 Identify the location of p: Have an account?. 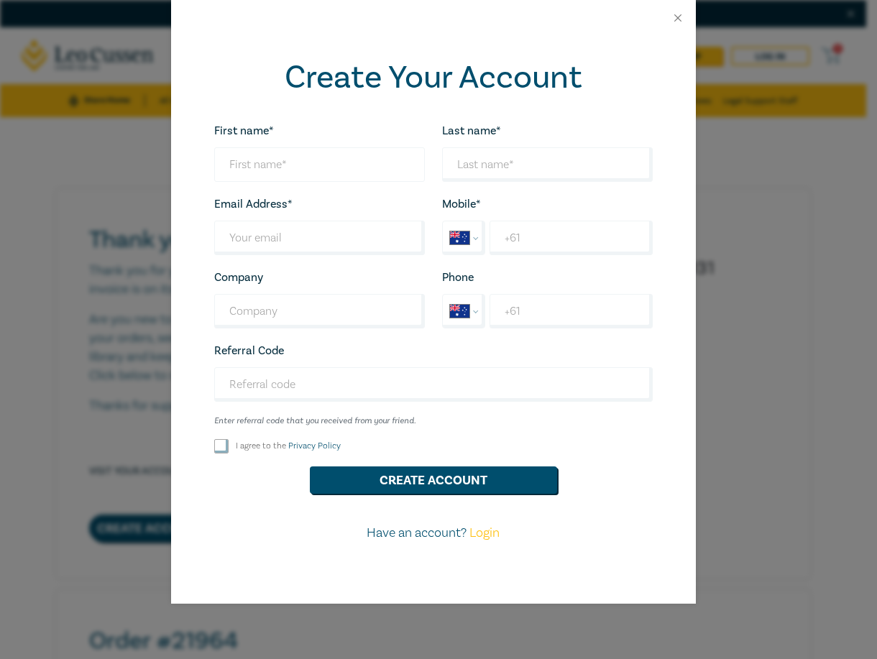
(434, 534).